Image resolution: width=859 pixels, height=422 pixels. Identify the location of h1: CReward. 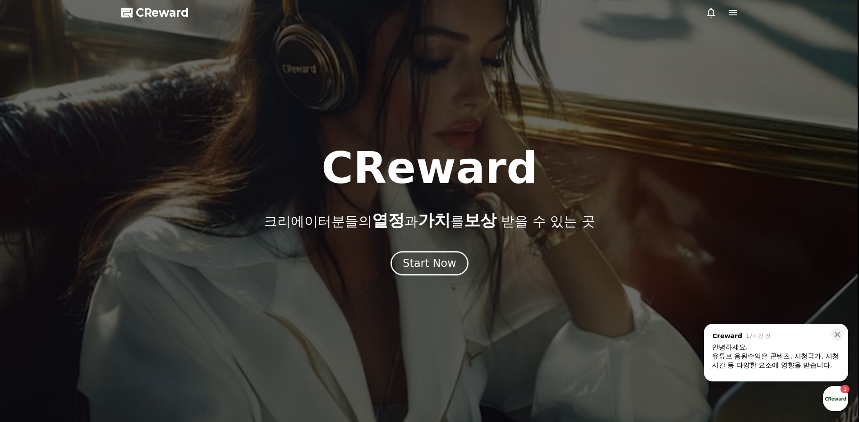
(429, 168).